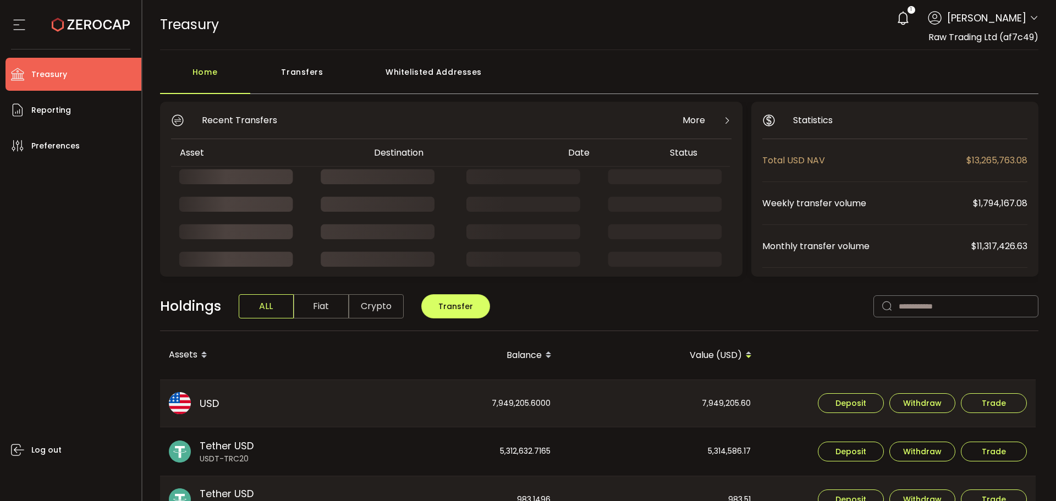 The image size is (1056, 501). I want to click on div: 5,312,632.7165, so click(460, 451).